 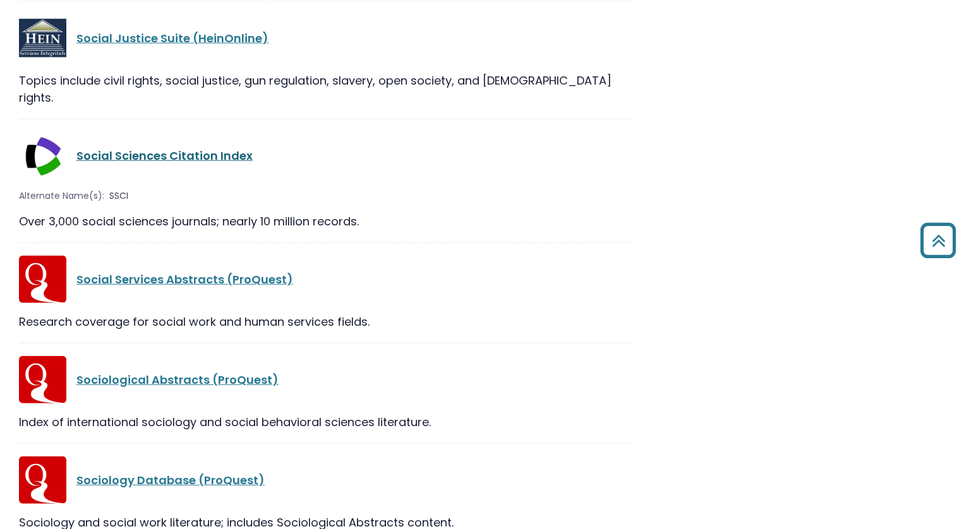 I want to click on a: Social Services Abstracts (ProQuest), so click(x=184, y=279).